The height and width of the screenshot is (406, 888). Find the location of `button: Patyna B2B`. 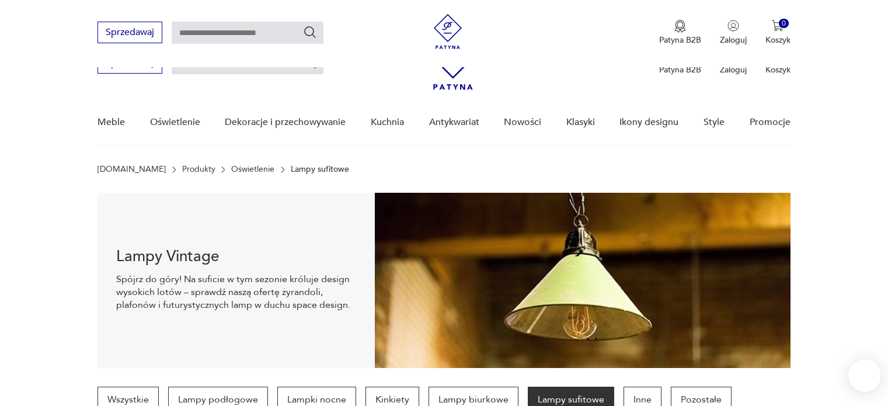

button: Patyna B2B is located at coordinates (680, 33).